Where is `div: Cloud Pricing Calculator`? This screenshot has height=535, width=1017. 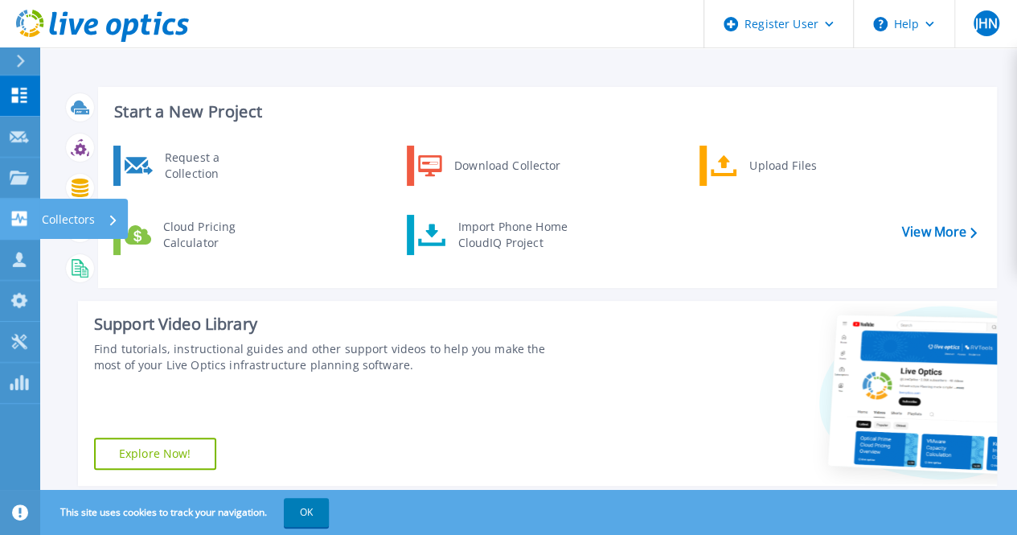
div: Cloud Pricing Calculator is located at coordinates (215, 235).